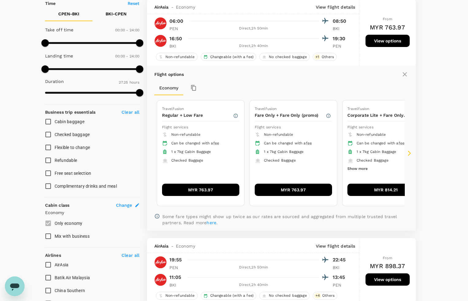  I want to click on strong: Cabin class, so click(57, 205).